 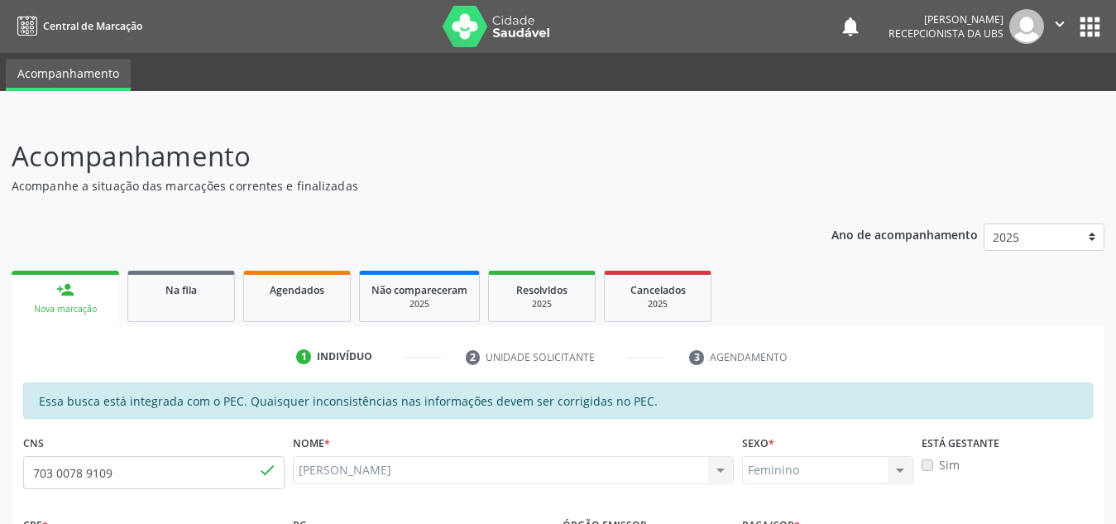 I want to click on a: Acompanhamento, so click(x=68, y=74).